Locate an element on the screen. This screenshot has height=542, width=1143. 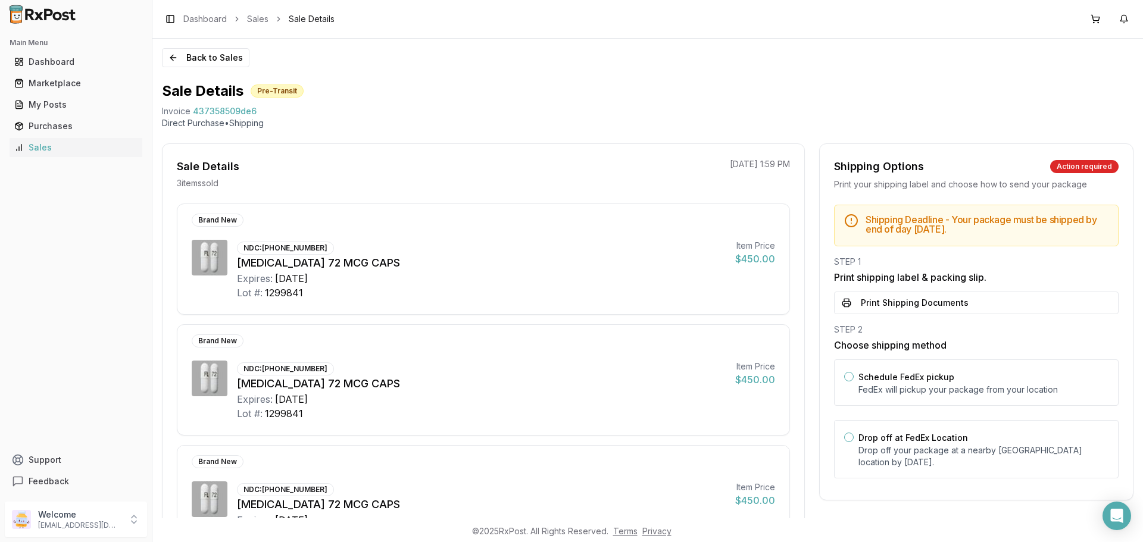
div: Action required is located at coordinates (1084, 167).